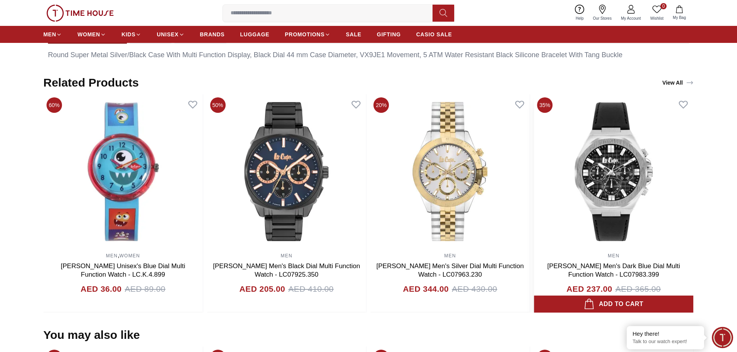 The width and height of the screenshot is (737, 352). I want to click on a: Lee Cooper Men's Silver Dial Multi Function Watch - LC07963.230, so click(450, 172).